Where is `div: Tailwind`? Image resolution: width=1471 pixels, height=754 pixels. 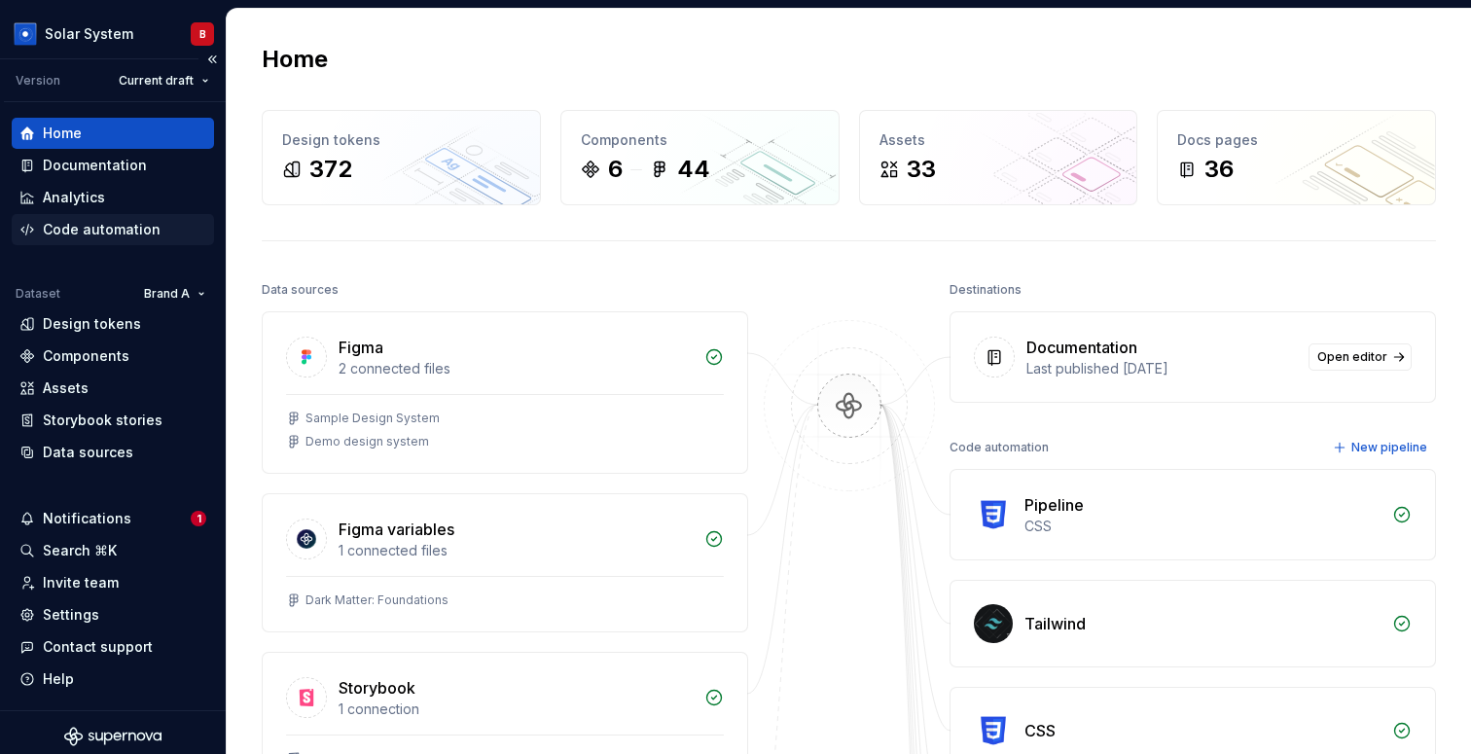 div: Tailwind is located at coordinates (1055, 624).